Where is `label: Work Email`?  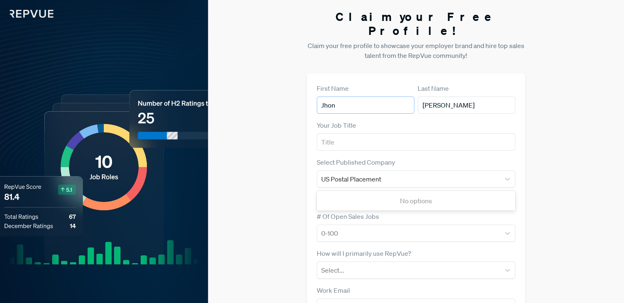
label: Work Email is located at coordinates (333, 290).